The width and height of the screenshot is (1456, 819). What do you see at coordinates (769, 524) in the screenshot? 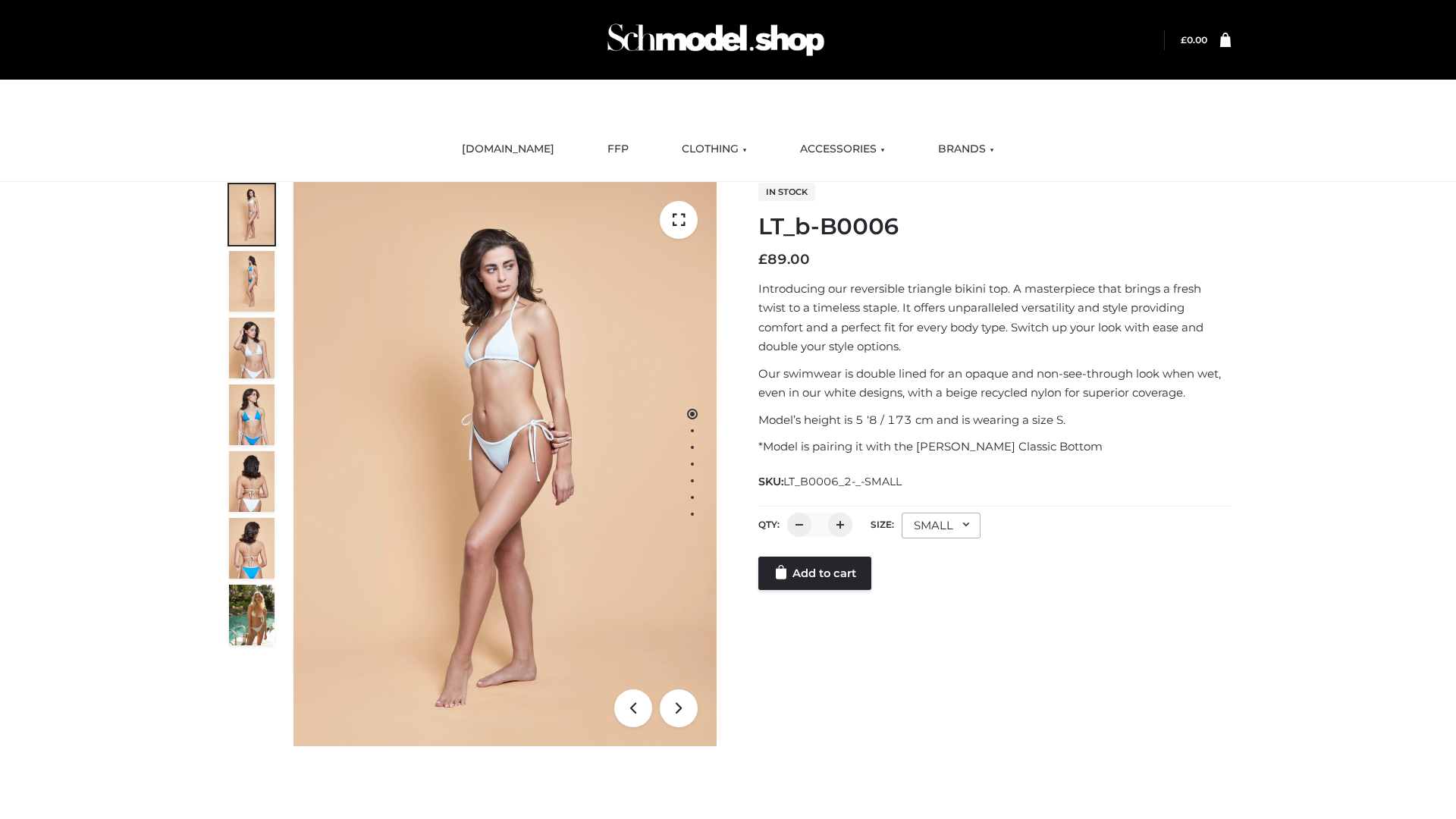
I see `label: QTY:` at bounding box center [769, 524].